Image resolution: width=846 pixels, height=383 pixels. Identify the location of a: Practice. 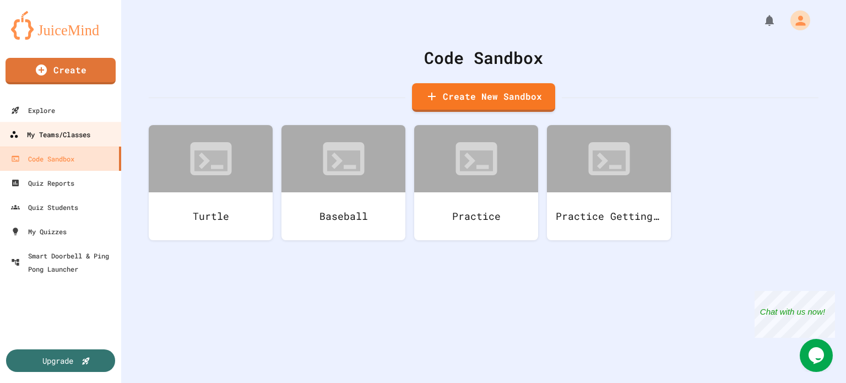
(476, 182).